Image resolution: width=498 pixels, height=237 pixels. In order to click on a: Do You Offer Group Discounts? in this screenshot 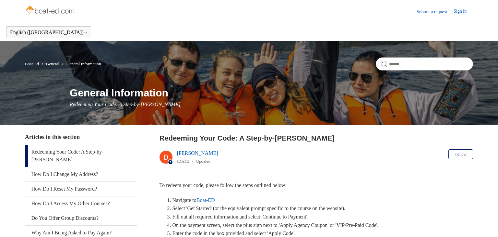, I will do `click(81, 218)`.